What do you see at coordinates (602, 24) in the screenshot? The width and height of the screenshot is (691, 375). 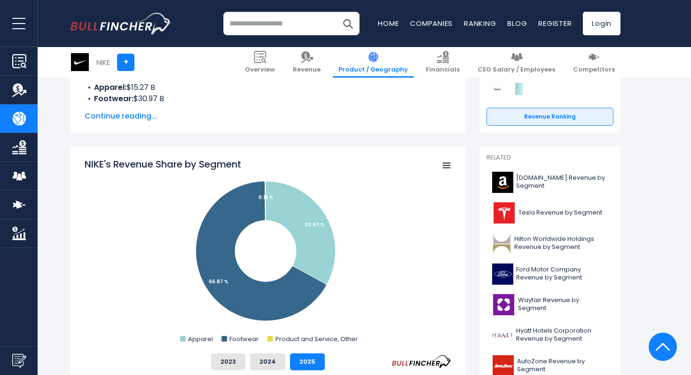 I see `a: Login` at bounding box center [602, 24].